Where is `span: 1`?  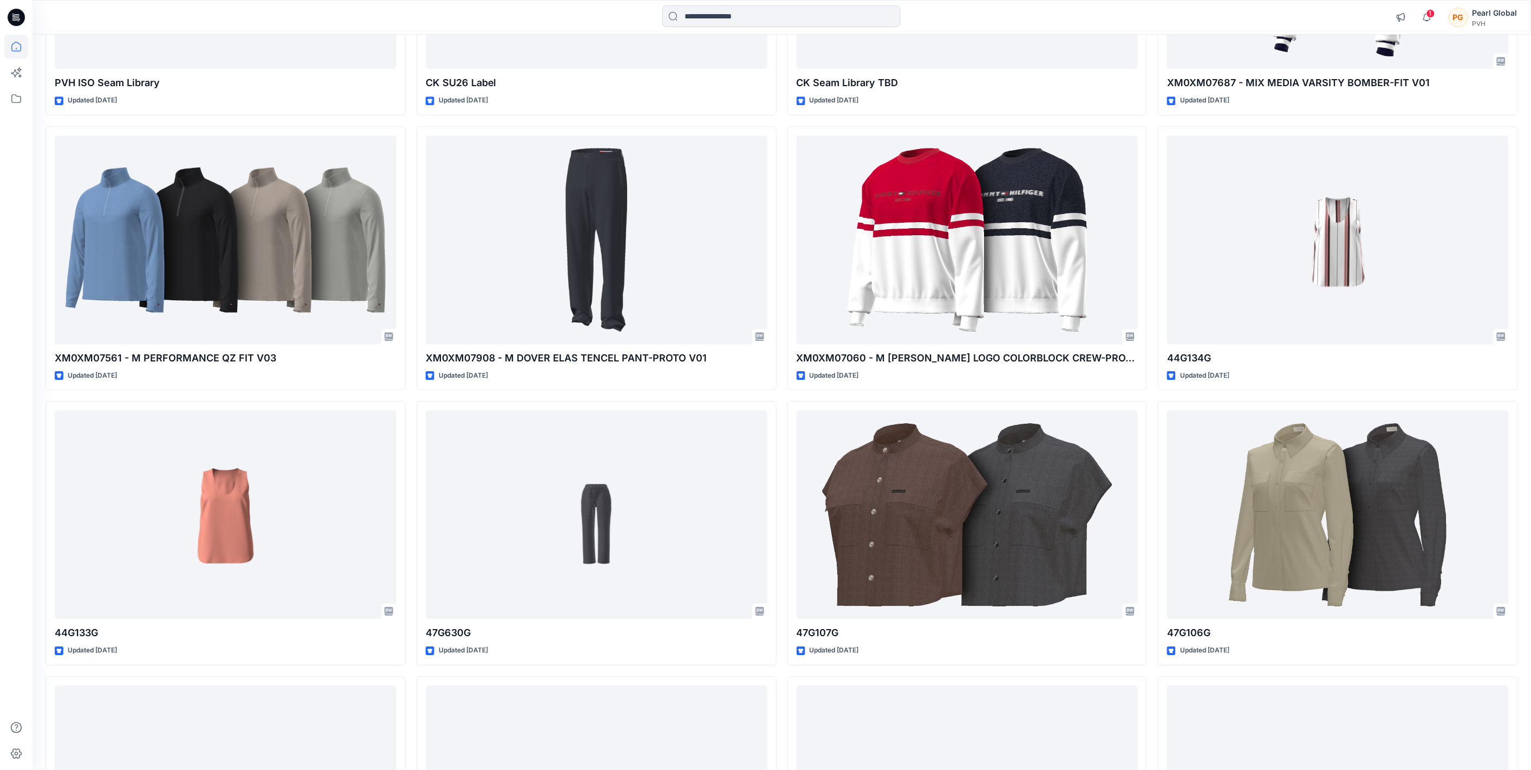 span: 1 is located at coordinates (1431, 14).